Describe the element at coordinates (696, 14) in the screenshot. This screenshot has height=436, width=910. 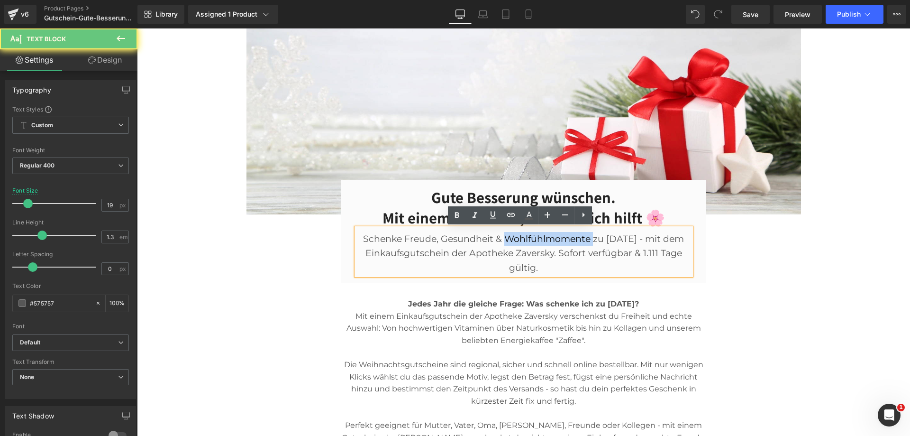
I see `button: Undo` at that location.